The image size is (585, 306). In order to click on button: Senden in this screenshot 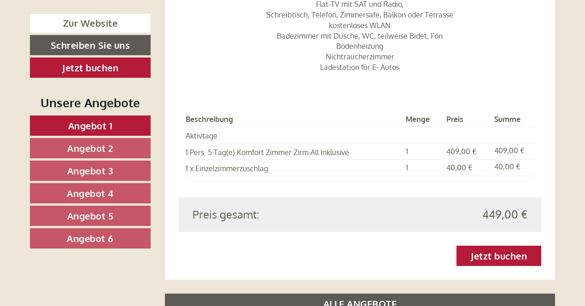, I will do `click(332, 249)`.